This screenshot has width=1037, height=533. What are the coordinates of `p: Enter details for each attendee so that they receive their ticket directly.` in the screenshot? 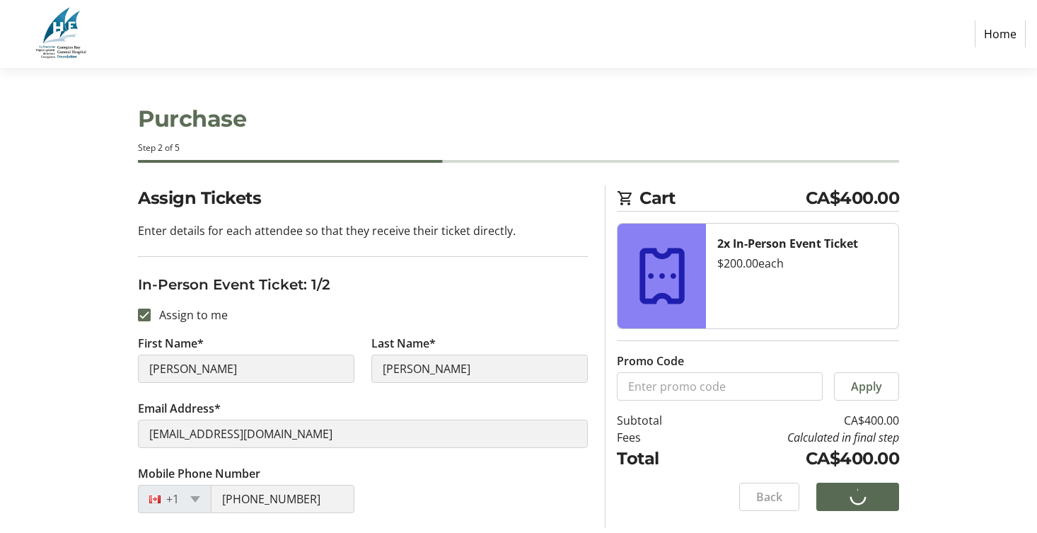 It's located at (363, 231).